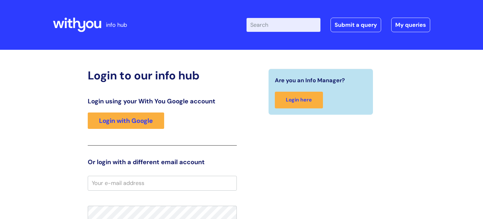  Describe the element at coordinates (162, 75) in the screenshot. I see `h2: Login to our info hub` at that location.